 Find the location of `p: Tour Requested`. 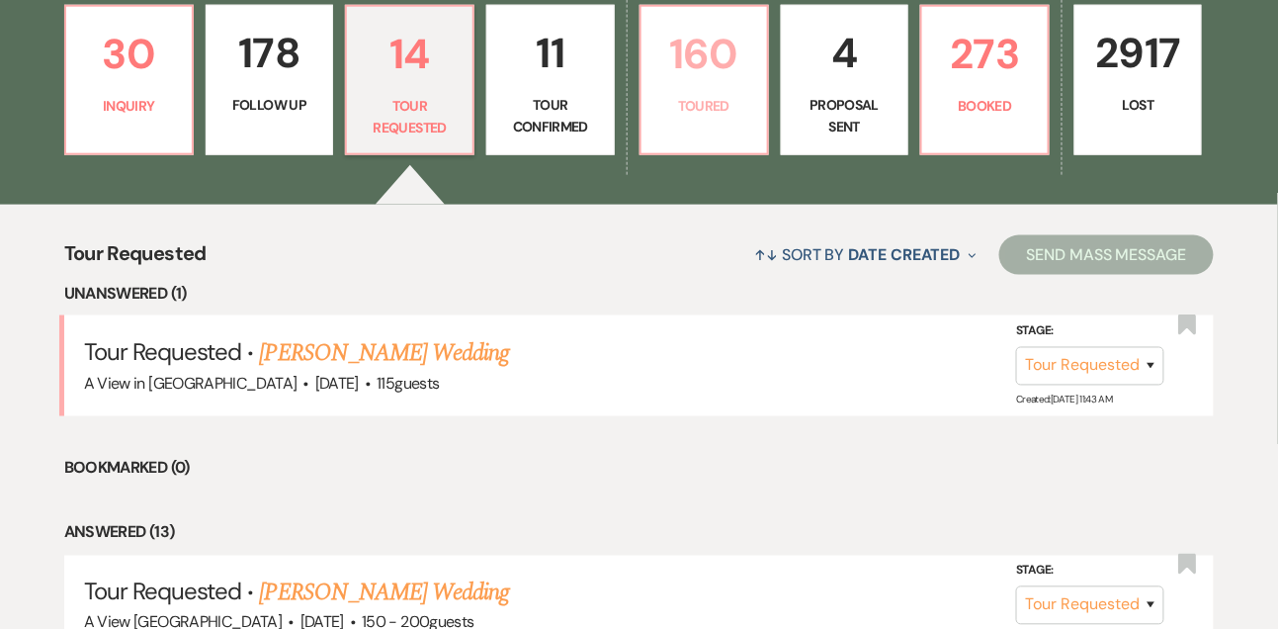

p: Tour Requested is located at coordinates (409, 117).